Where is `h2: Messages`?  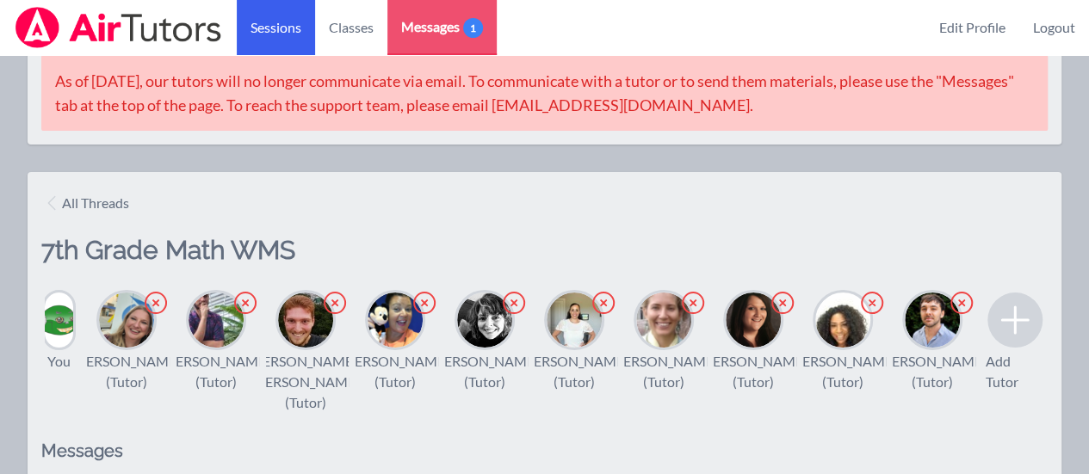
h2: Messages is located at coordinates (293, 451).